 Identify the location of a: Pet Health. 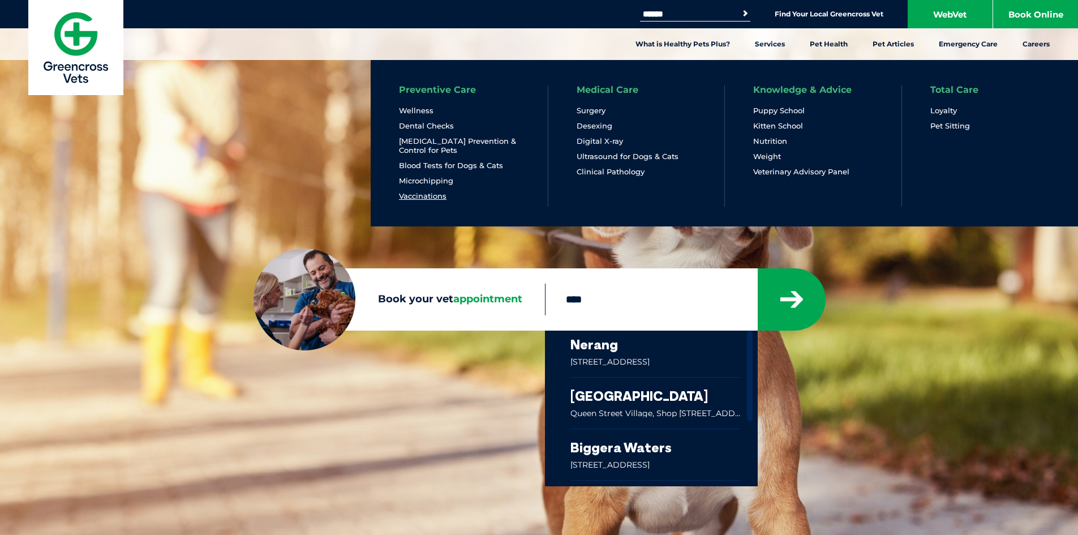
(829, 44).